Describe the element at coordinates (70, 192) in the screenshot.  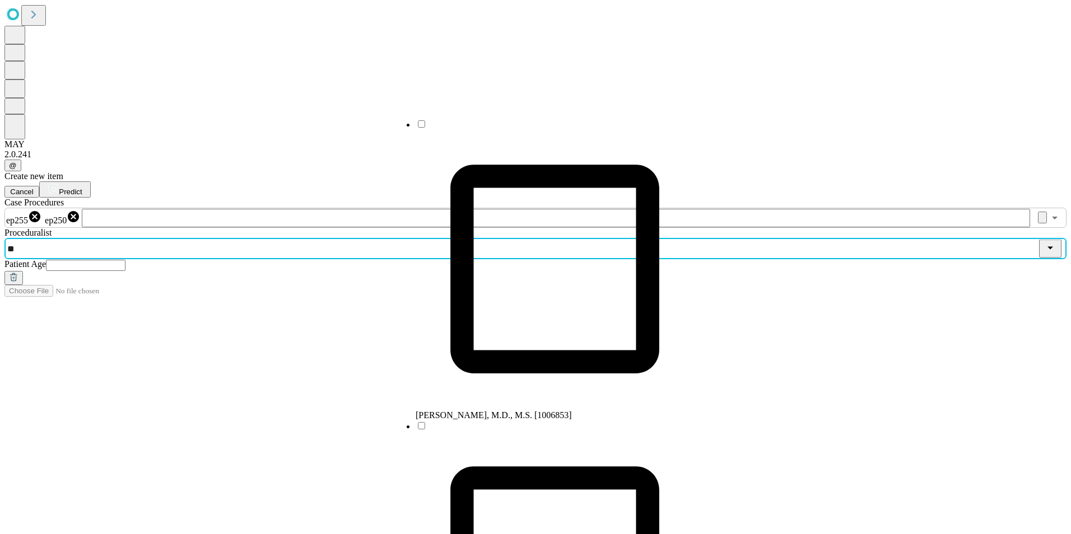
I see `span: Predict` at that location.